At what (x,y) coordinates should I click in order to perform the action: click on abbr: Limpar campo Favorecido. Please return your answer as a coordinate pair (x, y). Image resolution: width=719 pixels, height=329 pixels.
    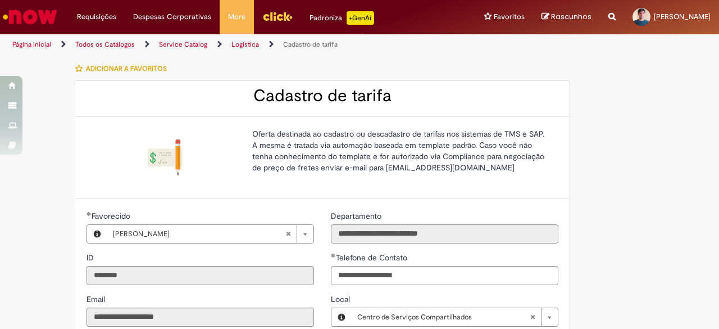
    Looking at the image, I should click on (288, 234).